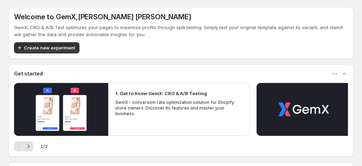 This screenshot has height=166, width=362. What do you see at coordinates (28, 74) in the screenshot?
I see `h3: Get started` at bounding box center [28, 74].